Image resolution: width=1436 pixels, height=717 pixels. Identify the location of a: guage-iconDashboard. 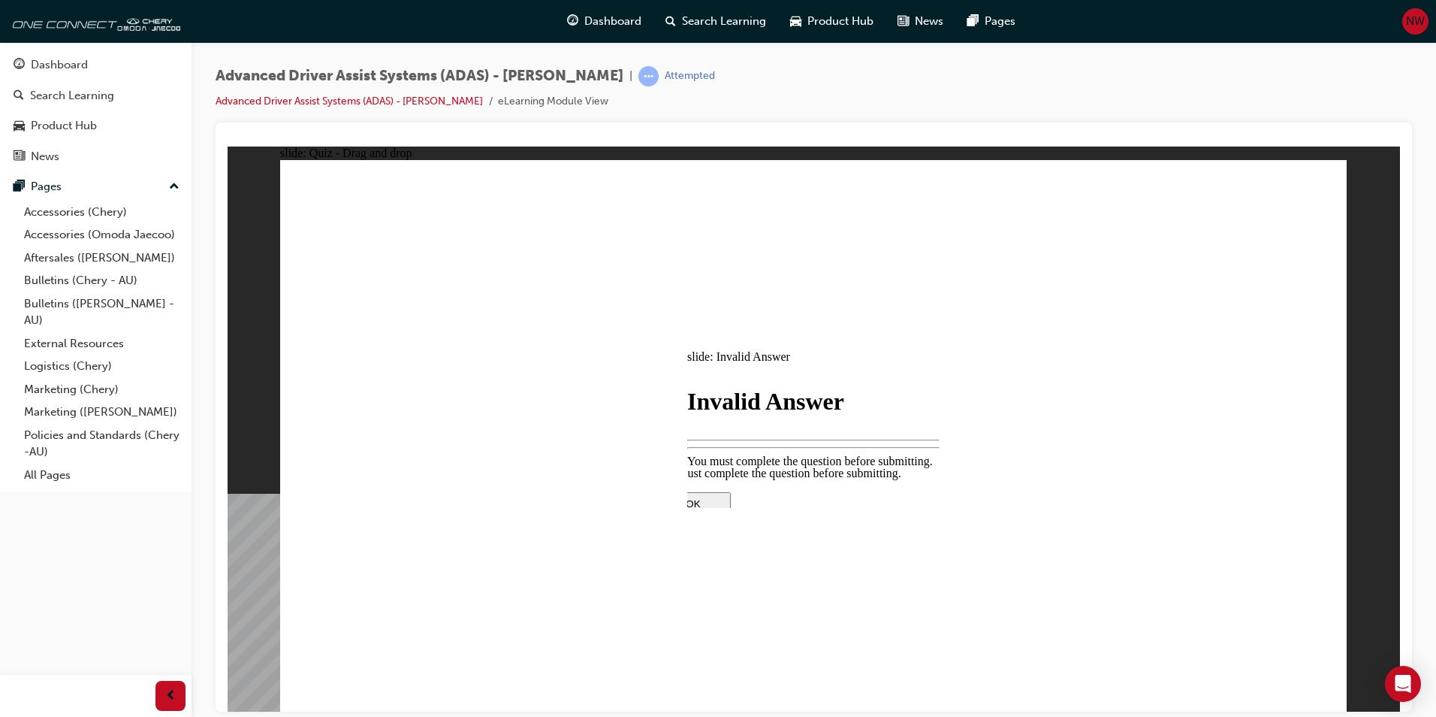
(604, 21).